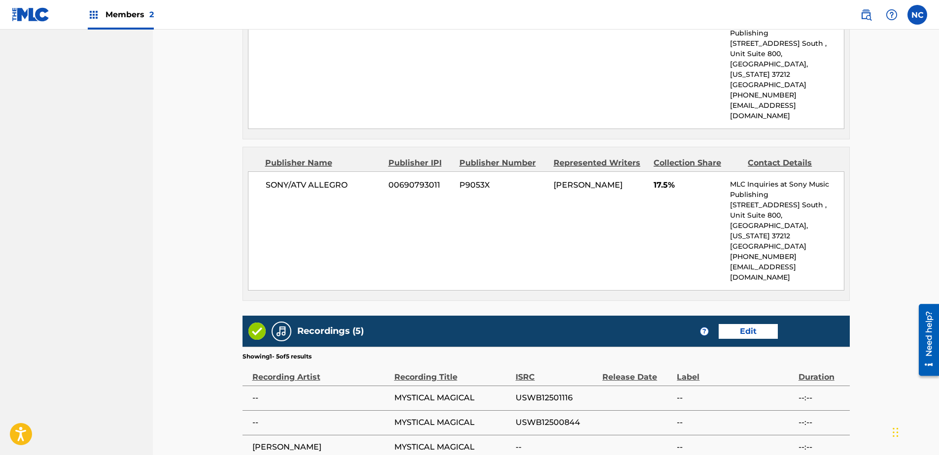  What do you see at coordinates (821, 372) in the screenshot?
I see `div: Duration` at bounding box center [821, 372].